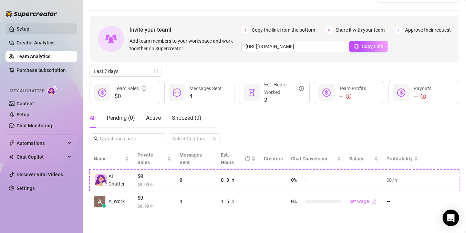 Image resolution: width=466 pixels, height=233 pixels. I want to click on img: izzy-ai-chatter-avatar-DDCN_rTZ.svg, so click(101, 180).